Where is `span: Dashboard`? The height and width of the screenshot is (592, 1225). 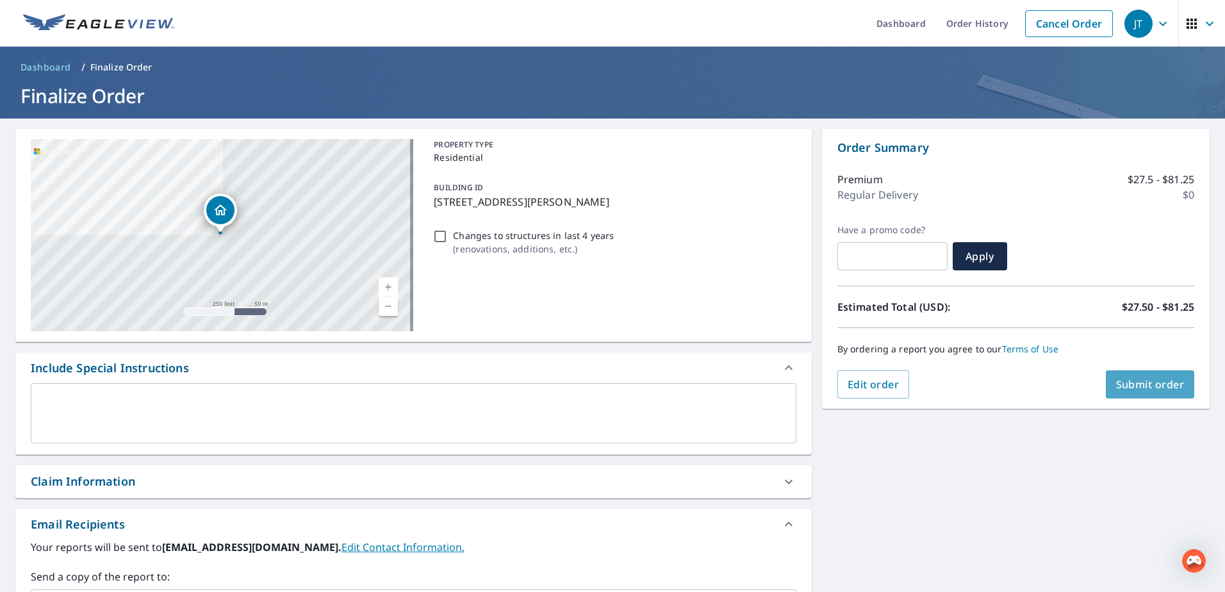 span: Dashboard is located at coordinates (45, 67).